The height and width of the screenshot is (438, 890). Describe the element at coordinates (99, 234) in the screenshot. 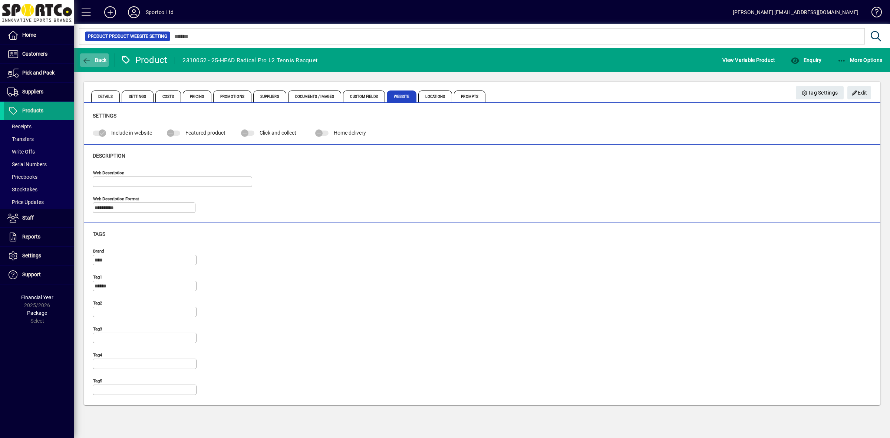

I see `span: Tags` at that location.